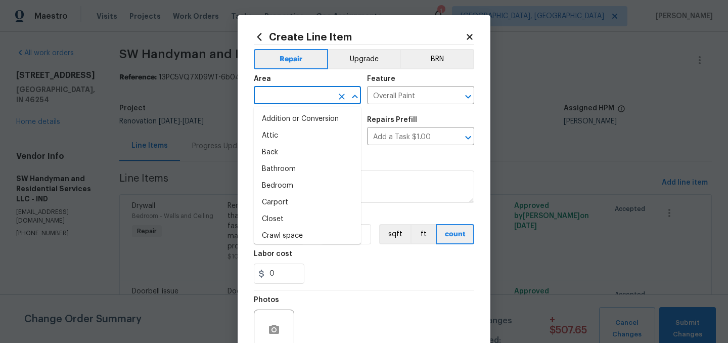 Image resolution: width=728 pixels, height=343 pixels. I want to click on h5: Area, so click(262, 79).